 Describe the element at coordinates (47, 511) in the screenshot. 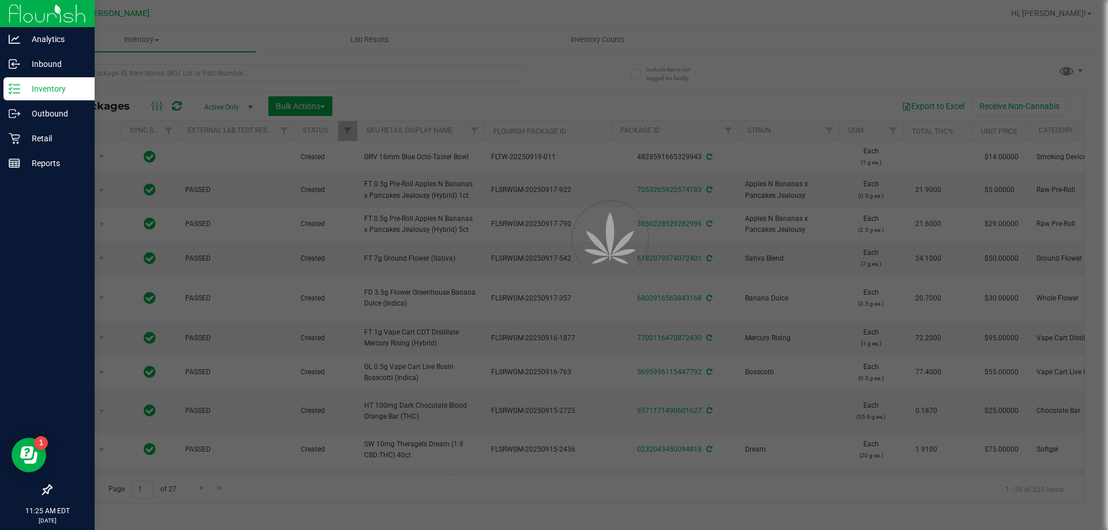

I see `p: 11:25 AM EDT` at that location.